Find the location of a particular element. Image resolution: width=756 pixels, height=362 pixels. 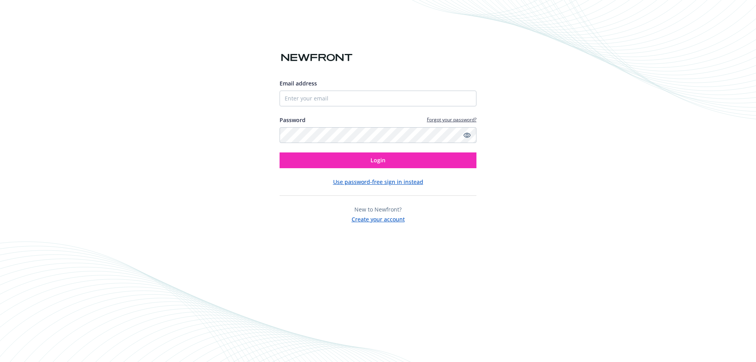

a: Forgot your password? is located at coordinates (452, 119).